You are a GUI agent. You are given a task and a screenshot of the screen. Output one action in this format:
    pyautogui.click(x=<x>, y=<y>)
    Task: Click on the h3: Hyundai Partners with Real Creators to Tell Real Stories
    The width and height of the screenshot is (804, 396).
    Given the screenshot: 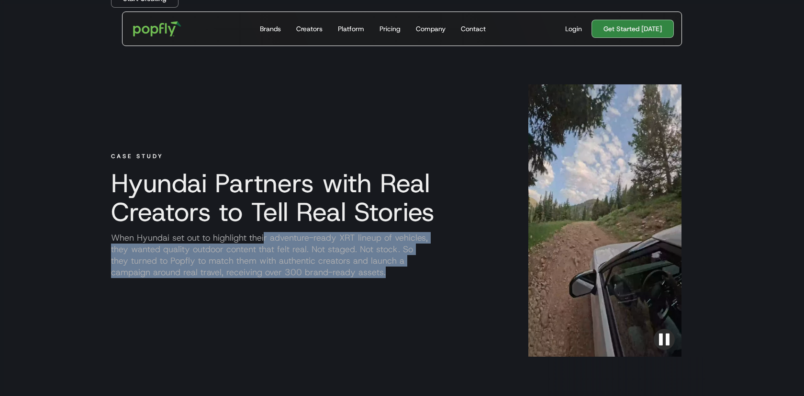 What is the action you would take?
    pyautogui.click(x=305, y=197)
    